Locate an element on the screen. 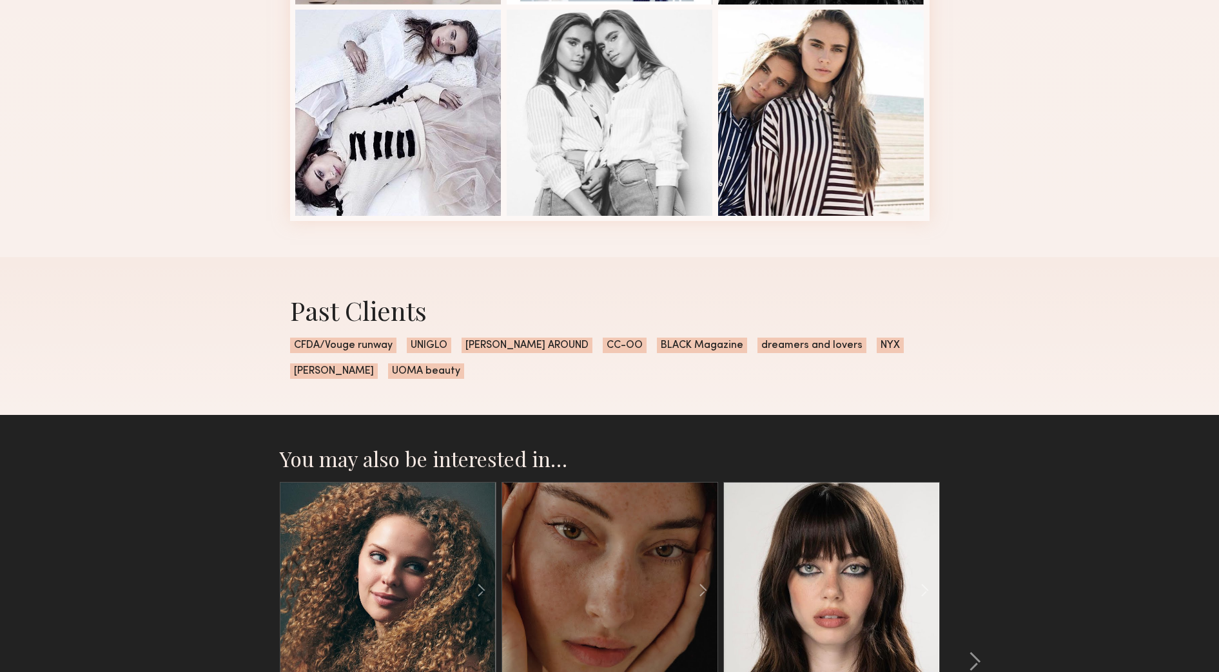 The image size is (1219, 672). span: CC-OO is located at coordinates (625, 346).